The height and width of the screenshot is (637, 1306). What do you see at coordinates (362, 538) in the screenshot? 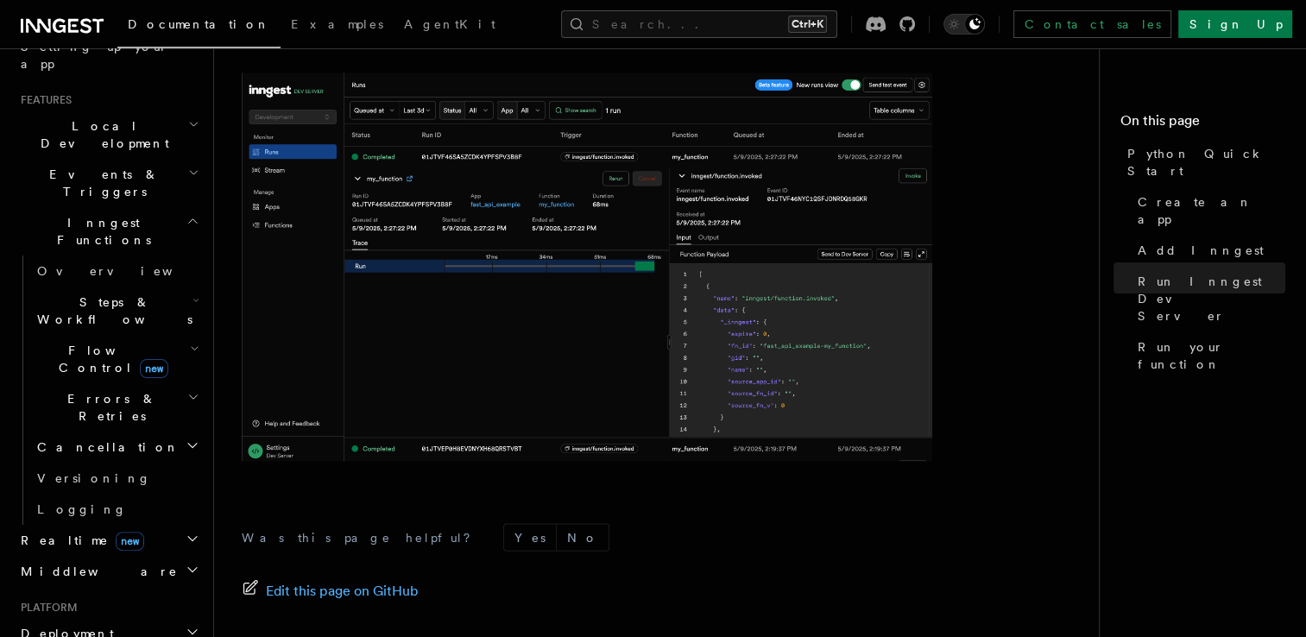
I see `p: Was this page helpful?` at bounding box center [362, 538].